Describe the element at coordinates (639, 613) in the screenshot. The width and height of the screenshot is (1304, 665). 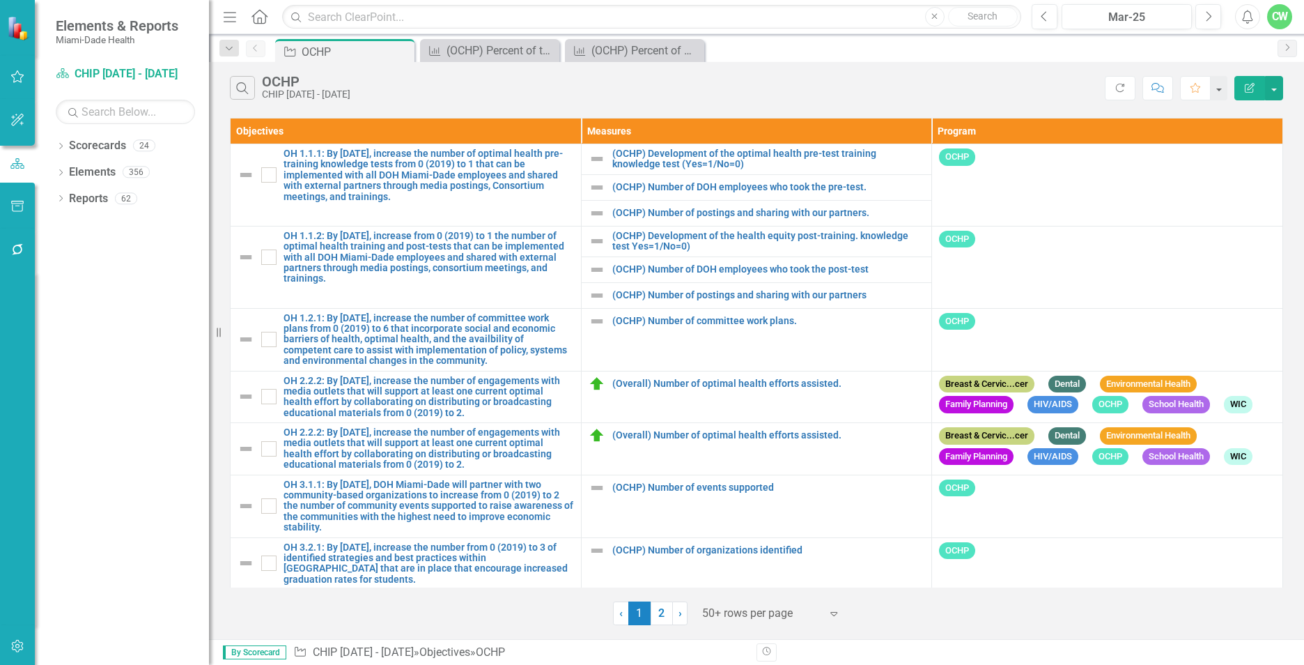
I see `span: 1` at that location.